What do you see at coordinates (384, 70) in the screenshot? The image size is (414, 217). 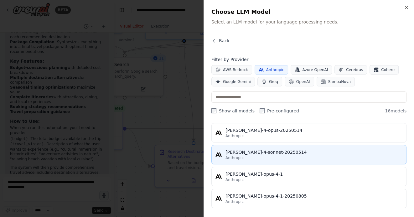 I see `button: Cohere` at bounding box center [384, 70].